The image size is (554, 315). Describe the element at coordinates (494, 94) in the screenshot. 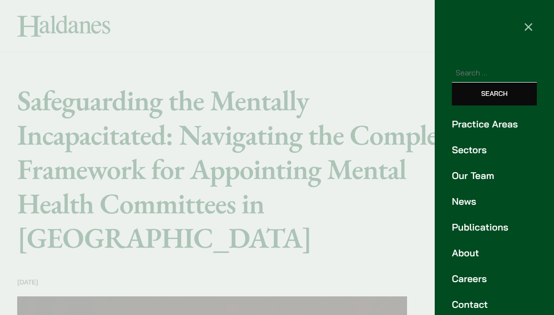

I see `input: Search` at that location.